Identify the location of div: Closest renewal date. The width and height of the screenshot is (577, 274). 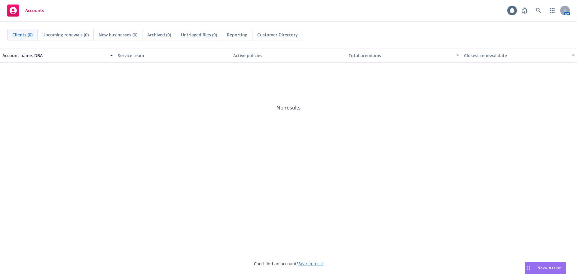
(516, 55).